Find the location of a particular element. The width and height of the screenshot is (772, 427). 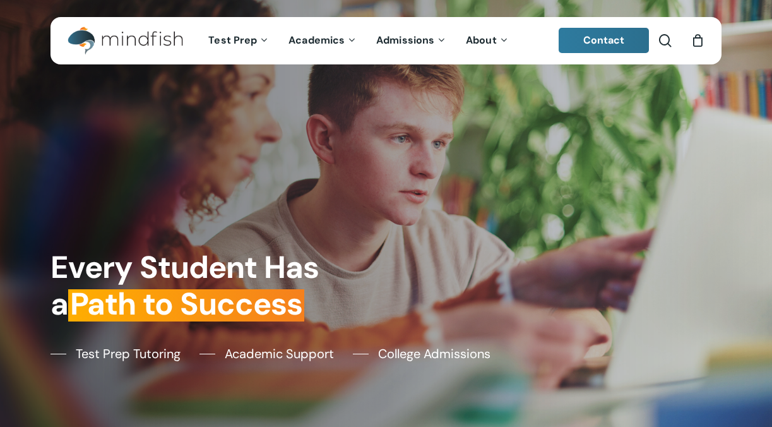

em: Path to Success is located at coordinates (186, 304).